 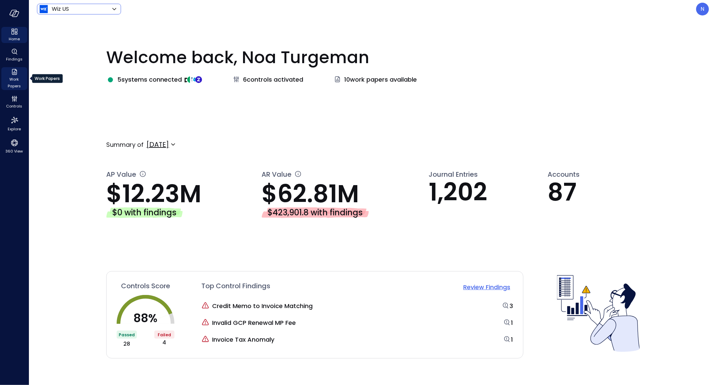 What do you see at coordinates (262, 306) in the screenshot?
I see `span: Credit Memo to Invoice Matching` at bounding box center [262, 306].